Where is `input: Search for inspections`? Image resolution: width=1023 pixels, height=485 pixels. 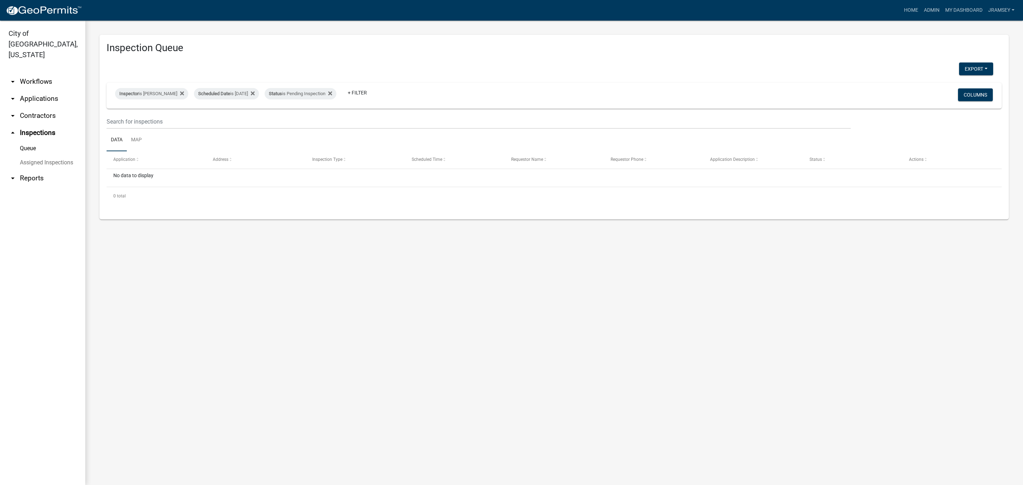 input: Search for inspections is located at coordinates (478, 121).